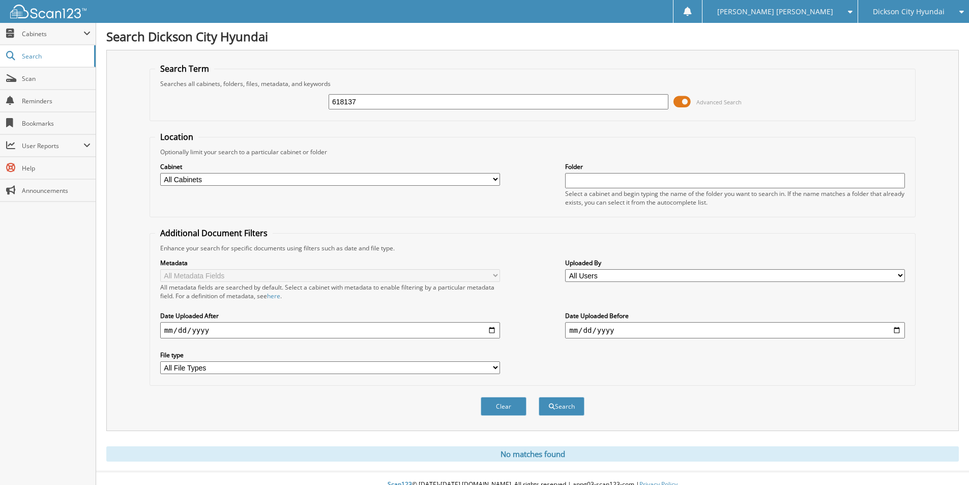 The height and width of the screenshot is (485, 969). I want to click on div: Select a cabinet and begin typing the name of the folder you want to search in. If the name match..., so click(735, 198).